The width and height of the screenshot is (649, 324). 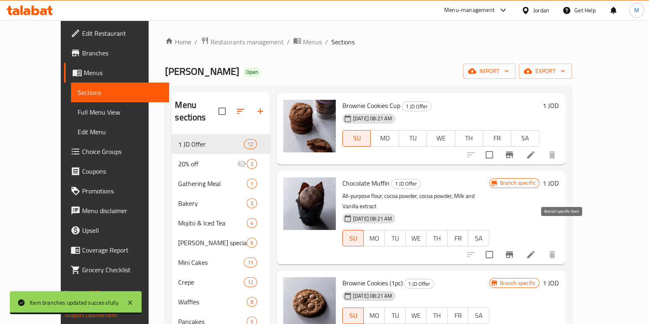 I want to click on div: Bakery, so click(x=212, y=203).